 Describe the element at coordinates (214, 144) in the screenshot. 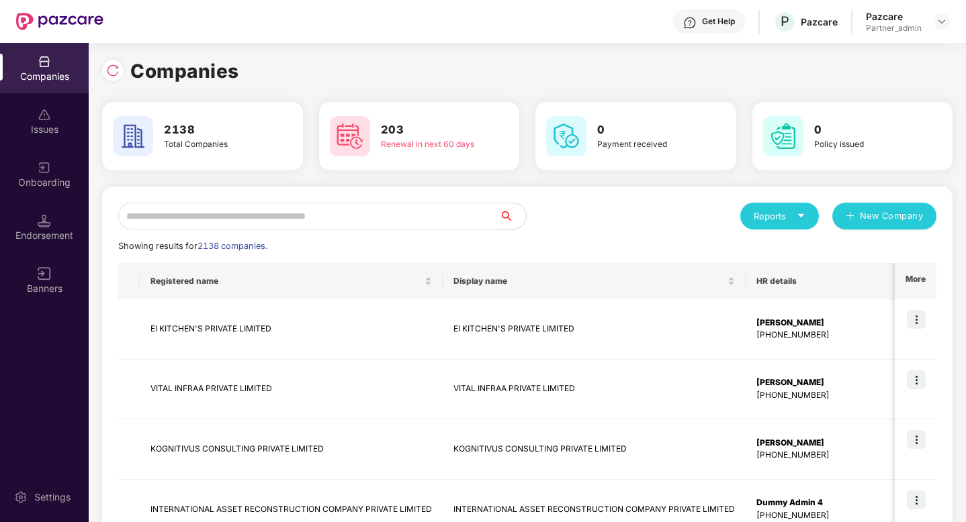

I see `div: Total Companies` at that location.